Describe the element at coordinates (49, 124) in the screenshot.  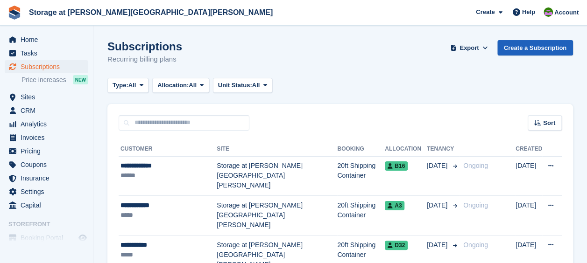
I see `span: Analytics` at that location.